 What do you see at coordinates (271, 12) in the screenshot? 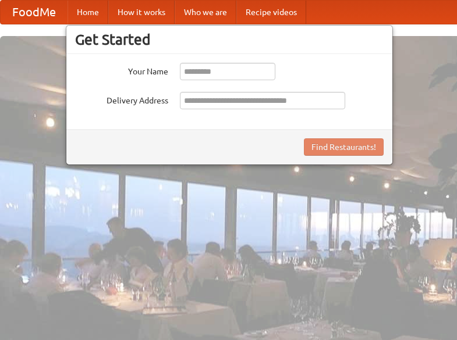
I see `a: Recipe videos` at bounding box center [271, 12].